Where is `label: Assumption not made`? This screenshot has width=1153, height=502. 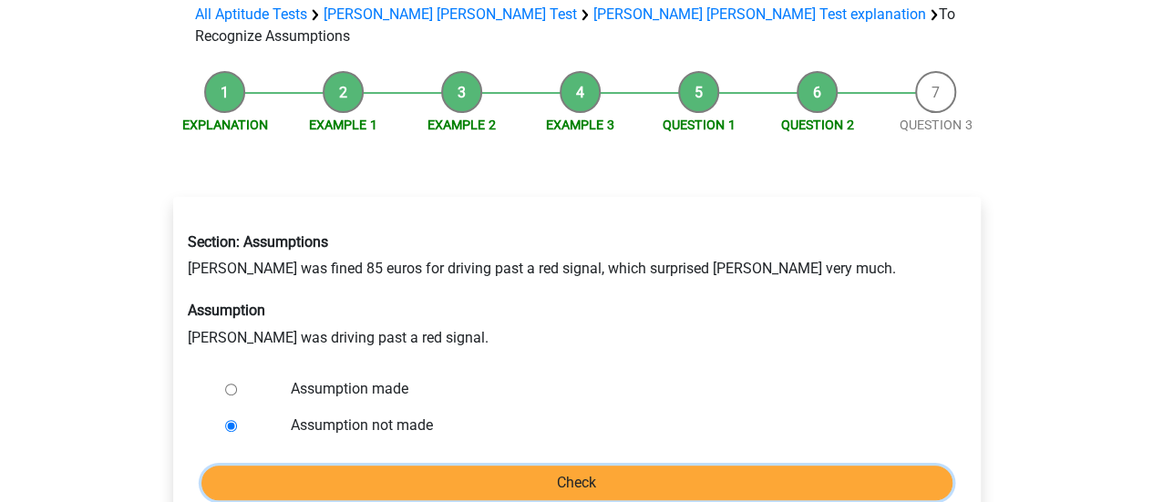
label: Assumption not made is located at coordinates (606, 426).